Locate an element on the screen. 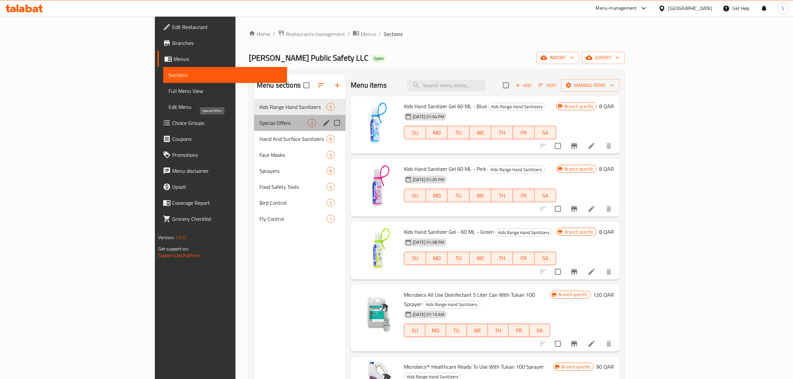  button: Add section is located at coordinates (337, 85).